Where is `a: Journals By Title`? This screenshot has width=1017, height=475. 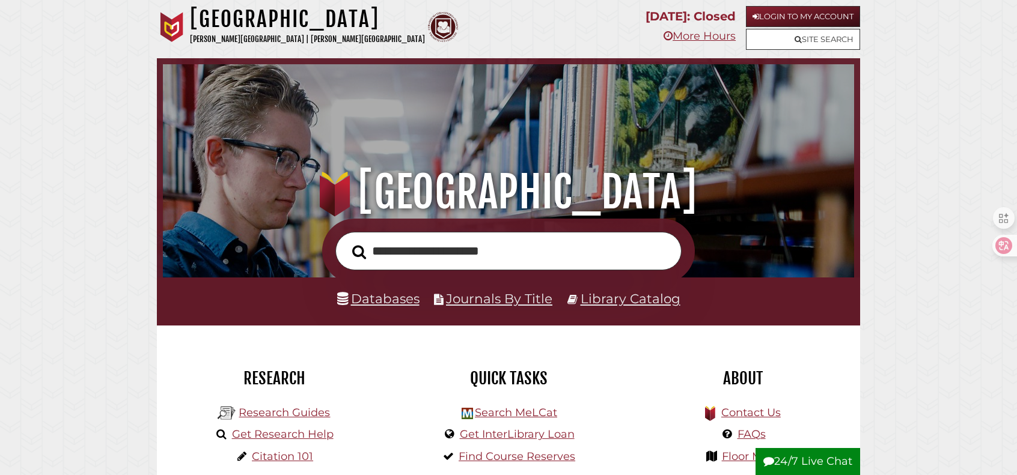 a: Journals By Title is located at coordinates (499, 299).